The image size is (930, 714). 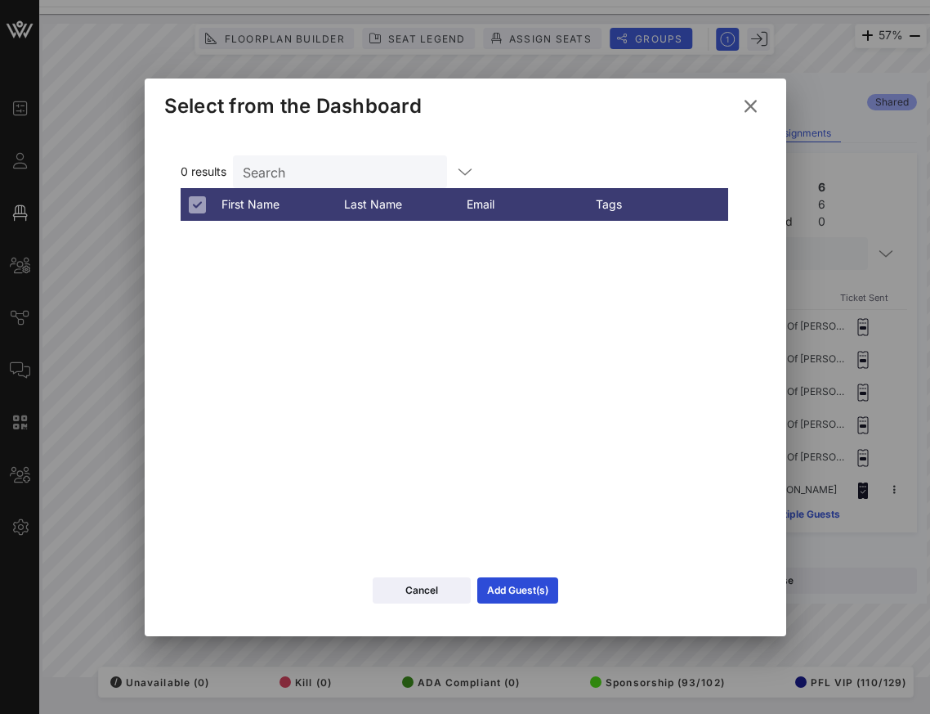 What do you see at coordinates (204, 171) in the screenshot?
I see `span: 0 results` at bounding box center [204, 171].